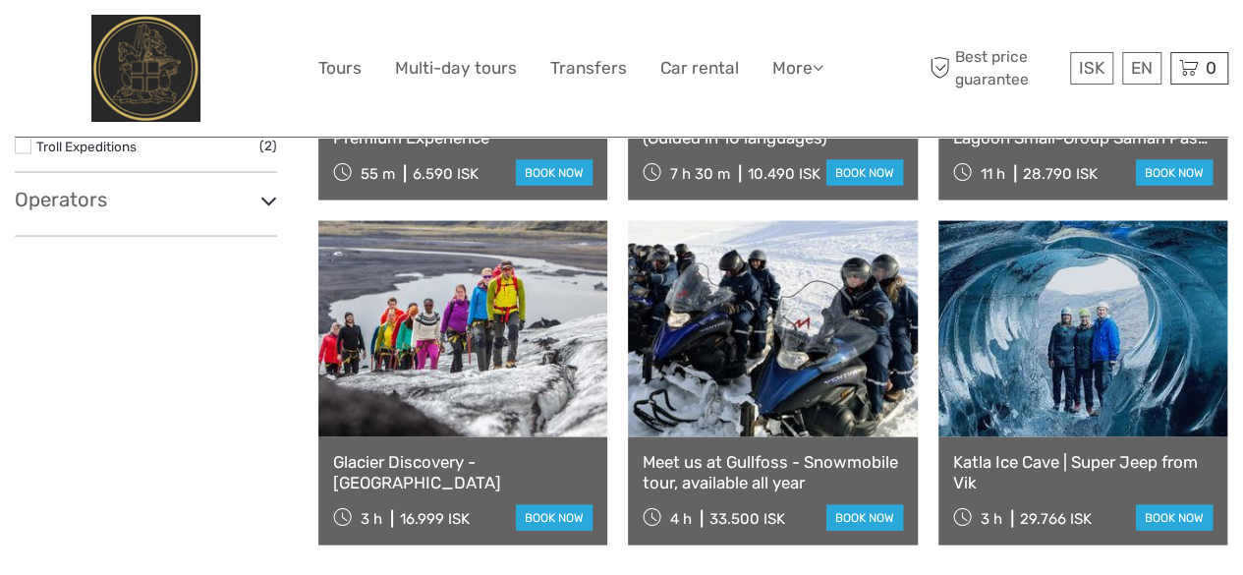 The height and width of the screenshot is (575, 1243). What do you see at coordinates (700, 68) in the screenshot?
I see `a: Car rental` at bounding box center [700, 68].